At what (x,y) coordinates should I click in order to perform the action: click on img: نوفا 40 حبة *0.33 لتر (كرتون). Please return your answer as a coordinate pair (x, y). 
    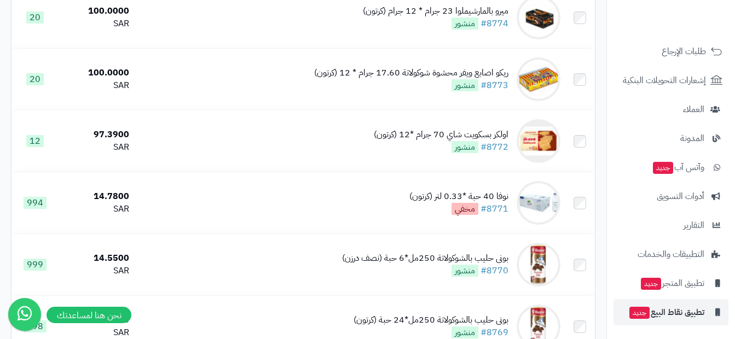
    Looking at the image, I should click on (538, 203).